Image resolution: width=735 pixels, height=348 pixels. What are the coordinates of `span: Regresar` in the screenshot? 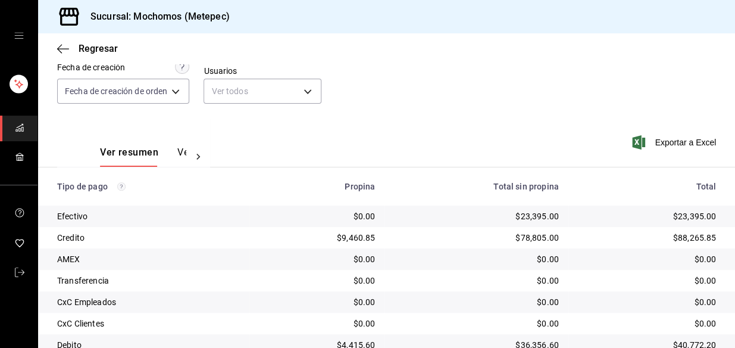 It's located at (98, 48).